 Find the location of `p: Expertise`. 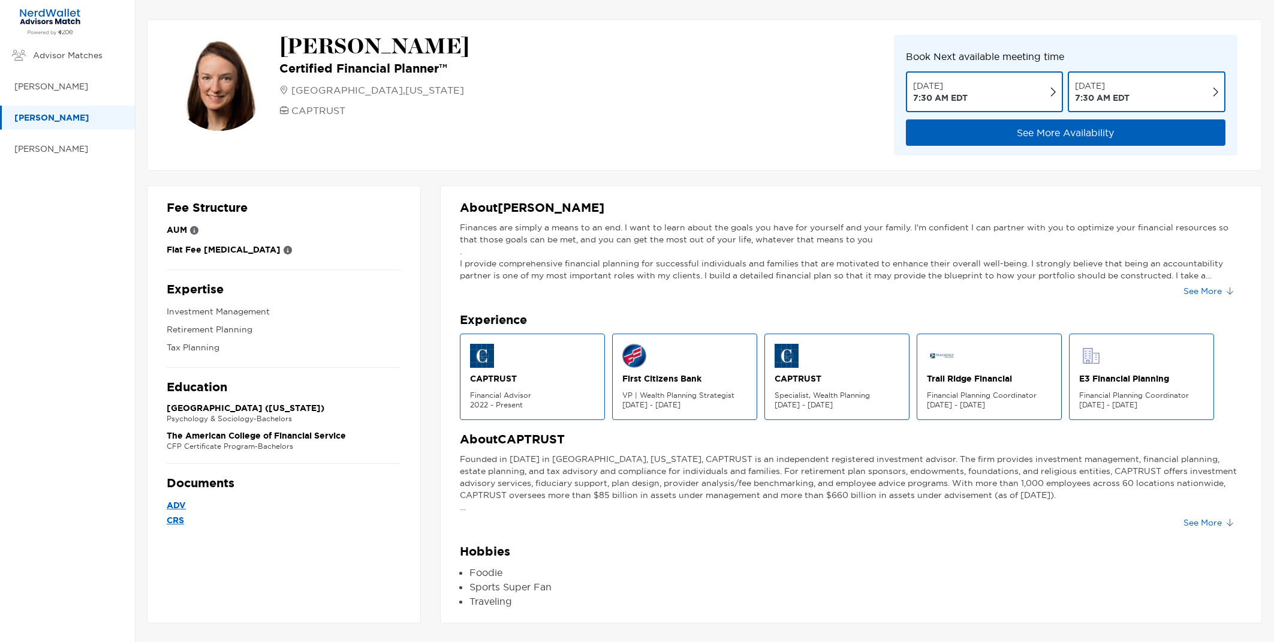

p: Expertise is located at coordinates (284, 289).